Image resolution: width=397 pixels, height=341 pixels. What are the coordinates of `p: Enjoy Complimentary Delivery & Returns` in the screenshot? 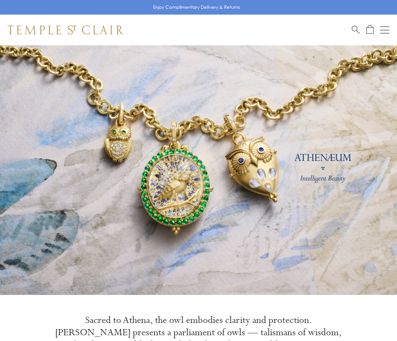 It's located at (196, 7).